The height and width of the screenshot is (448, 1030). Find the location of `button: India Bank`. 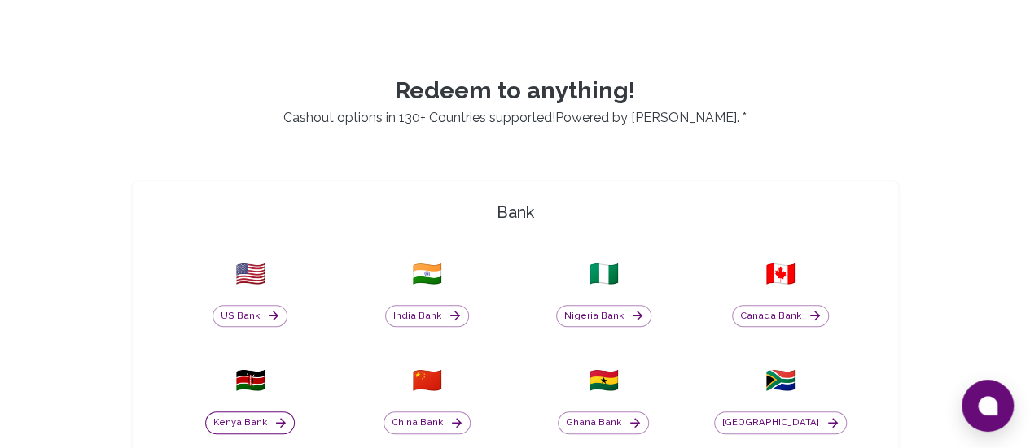

button: India Bank is located at coordinates (427, 317).